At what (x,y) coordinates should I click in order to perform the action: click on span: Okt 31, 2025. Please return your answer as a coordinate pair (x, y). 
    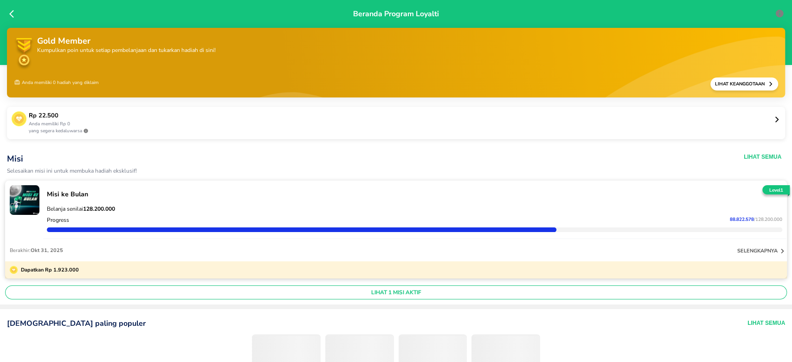
    Looking at the image, I should click on (47, 250).